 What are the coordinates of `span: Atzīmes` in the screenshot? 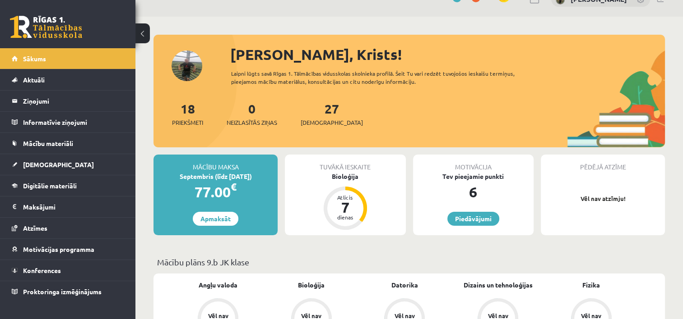 It's located at (35, 228).